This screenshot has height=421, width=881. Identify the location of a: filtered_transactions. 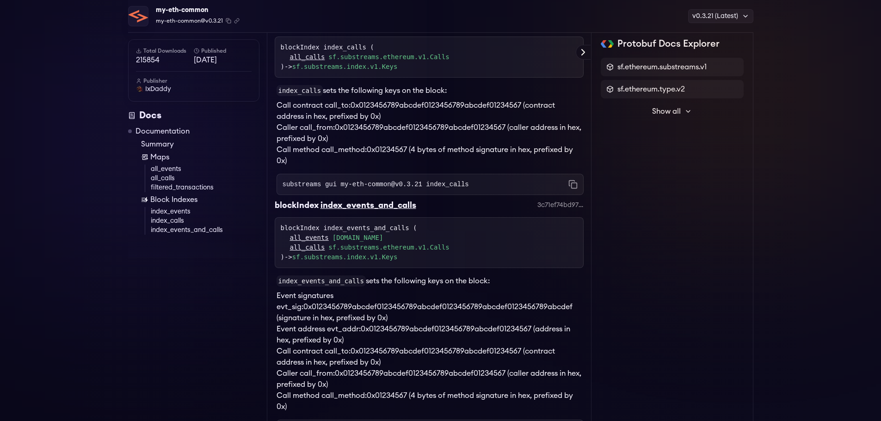
(205, 188).